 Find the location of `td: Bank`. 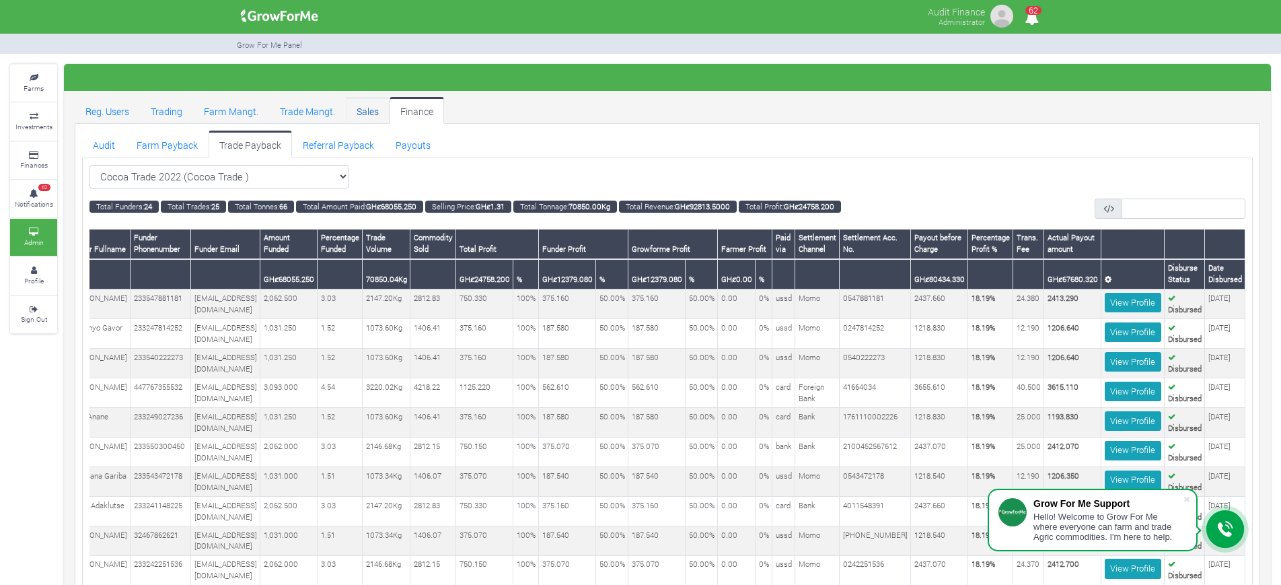

td: Bank is located at coordinates (817, 452).